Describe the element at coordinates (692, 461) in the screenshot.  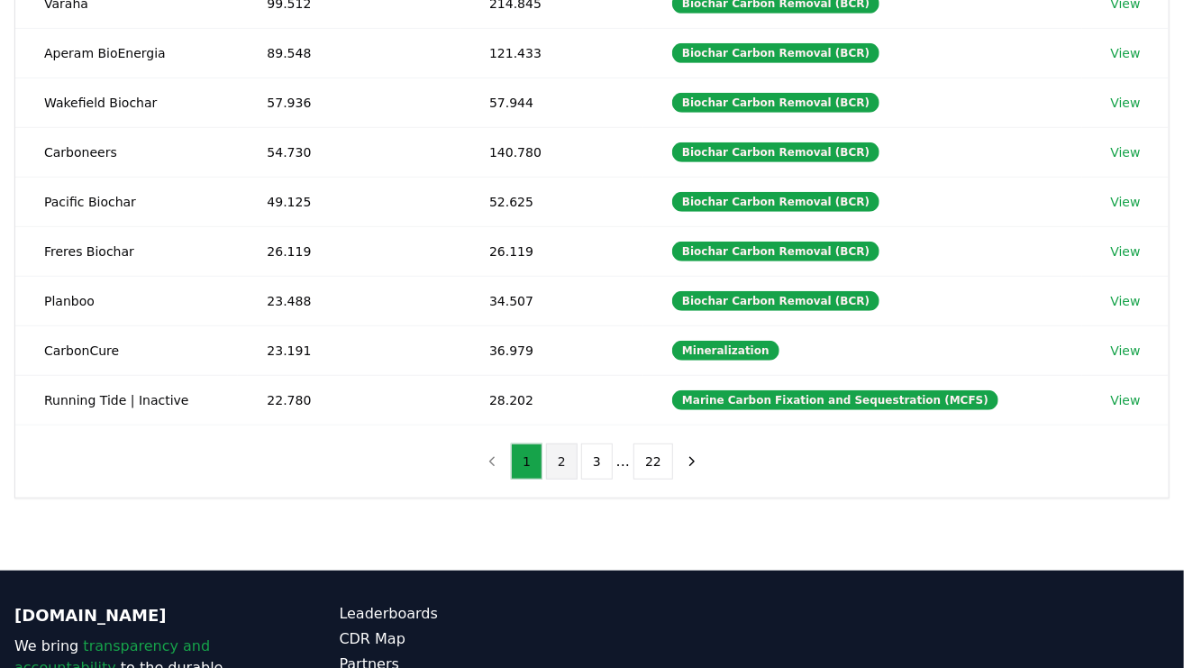
I see `button: next page` at that location.